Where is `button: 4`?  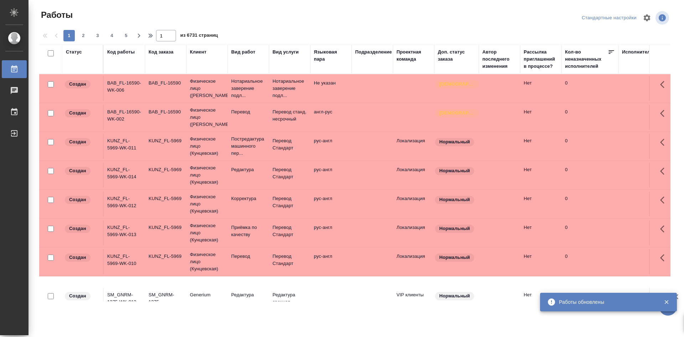
button: 4 is located at coordinates (112, 36).